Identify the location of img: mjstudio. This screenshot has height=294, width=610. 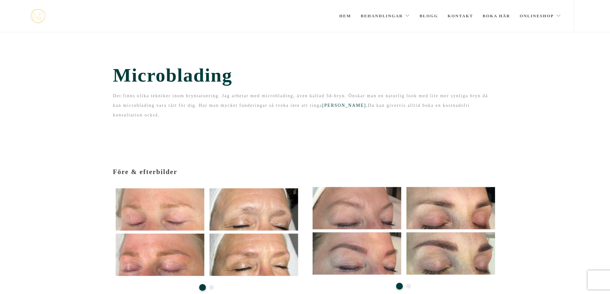
(38, 16).